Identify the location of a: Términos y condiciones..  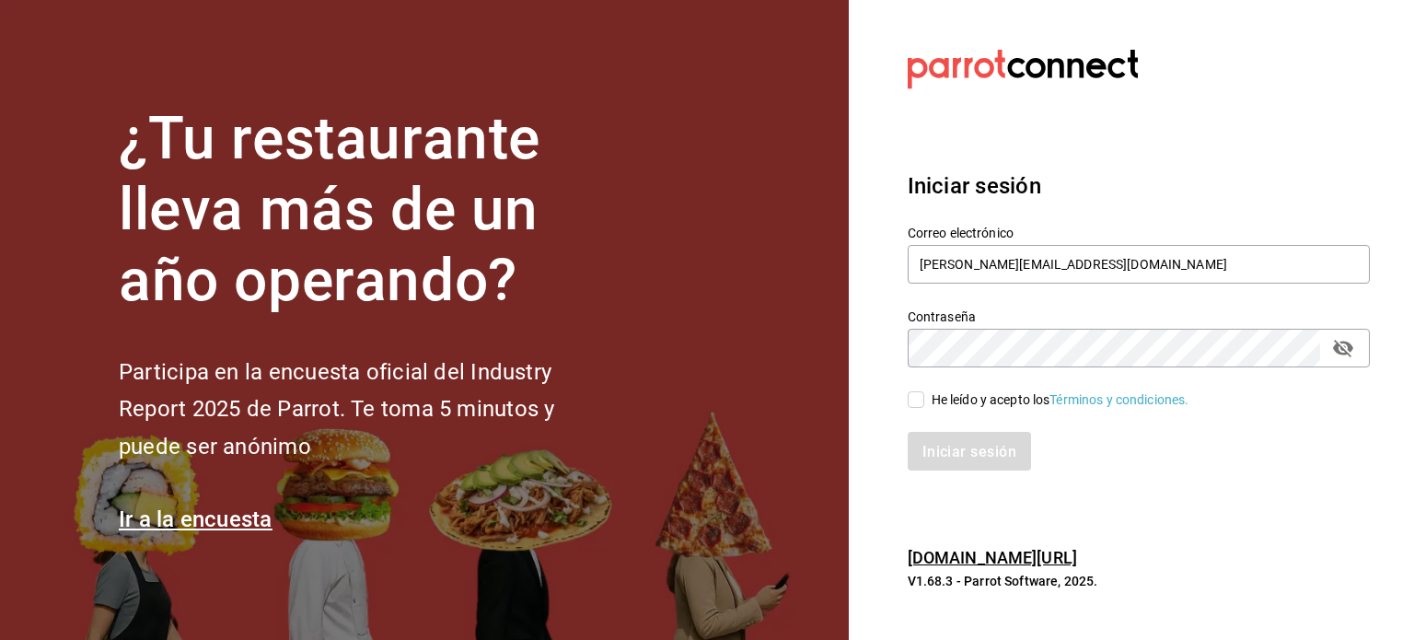
(1119, 400).